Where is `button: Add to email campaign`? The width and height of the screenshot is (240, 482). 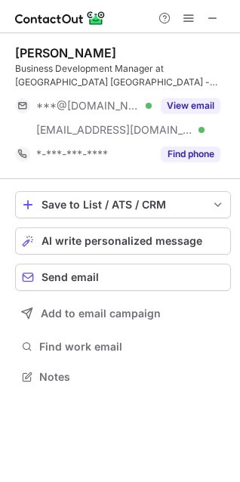 button: Add to email campaign is located at coordinates (123, 314).